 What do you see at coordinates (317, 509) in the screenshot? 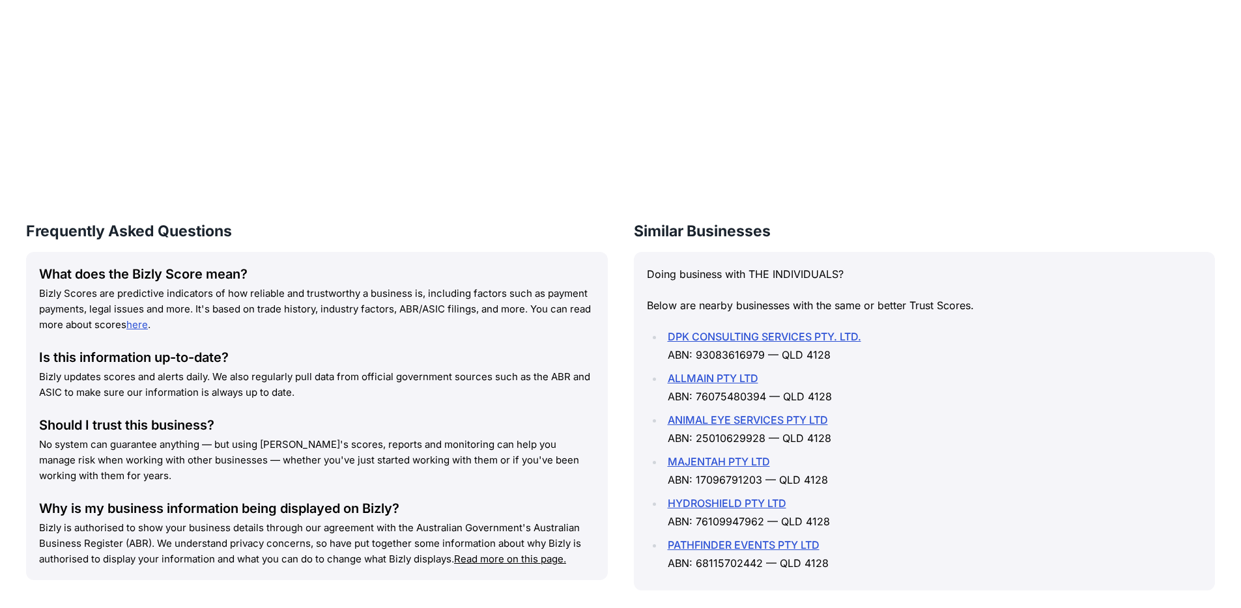
I see `div: Why is my business information being displayed on Bizly?` at bounding box center [317, 509].